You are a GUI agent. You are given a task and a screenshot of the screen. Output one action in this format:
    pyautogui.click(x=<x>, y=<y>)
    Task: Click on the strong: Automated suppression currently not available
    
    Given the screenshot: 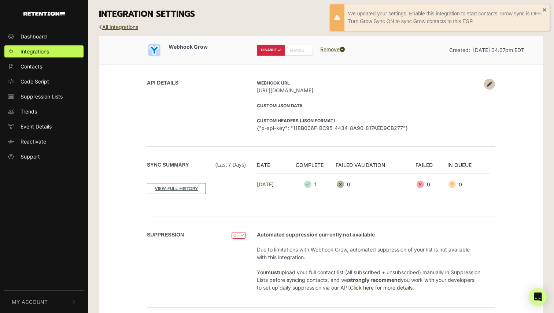 What is the action you would take?
    pyautogui.click(x=316, y=235)
    